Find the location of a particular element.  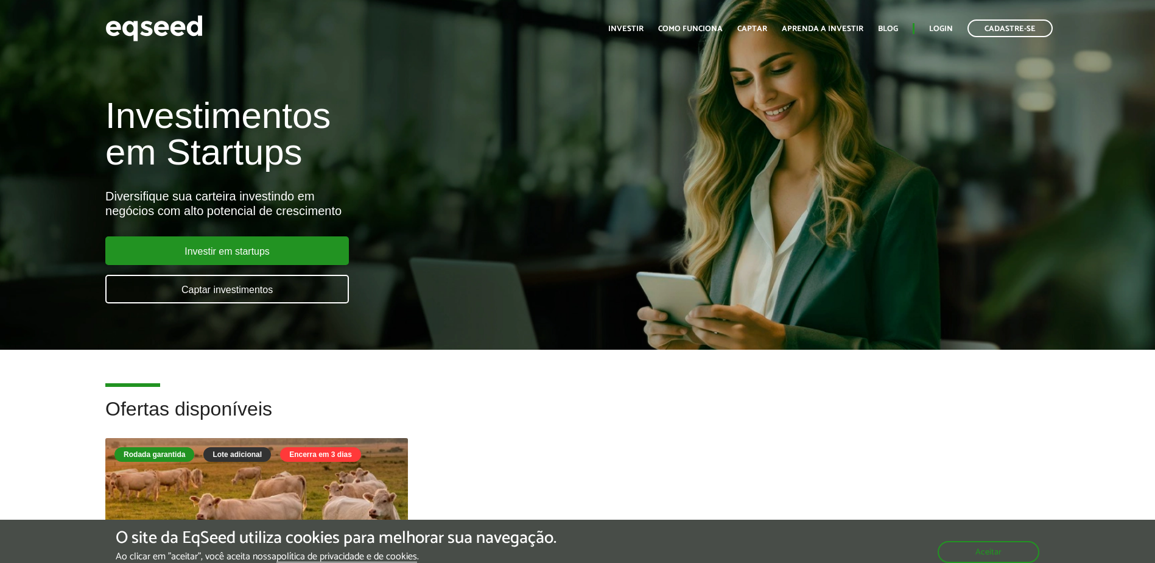

a: Login is located at coordinates (941, 29).